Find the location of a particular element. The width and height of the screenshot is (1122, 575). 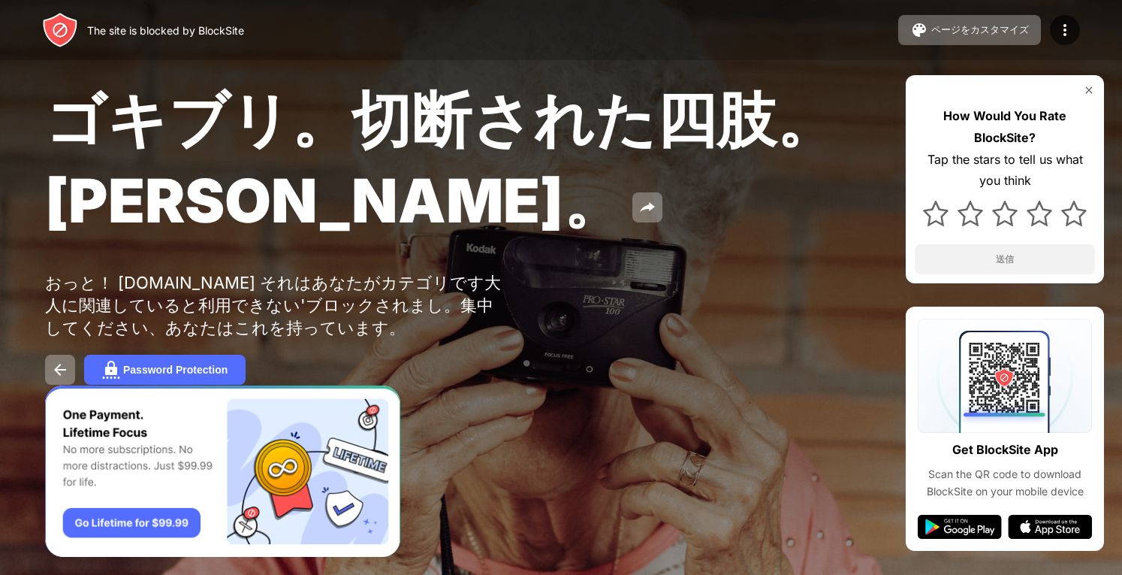

img: header-logo.svg is located at coordinates (60, 30).